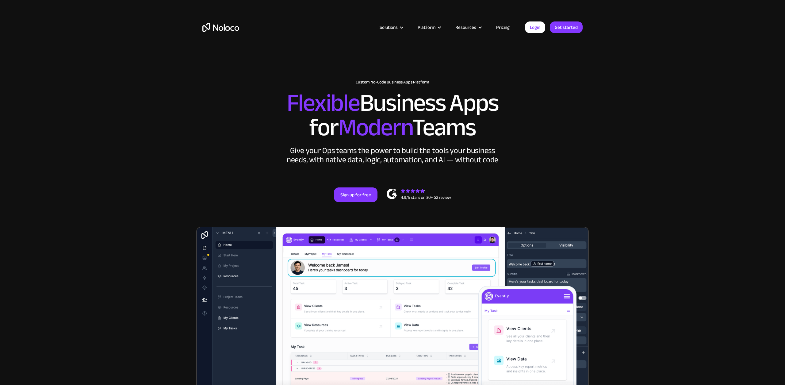  Describe the element at coordinates (375, 127) in the screenshot. I see `span: Modern` at that location.